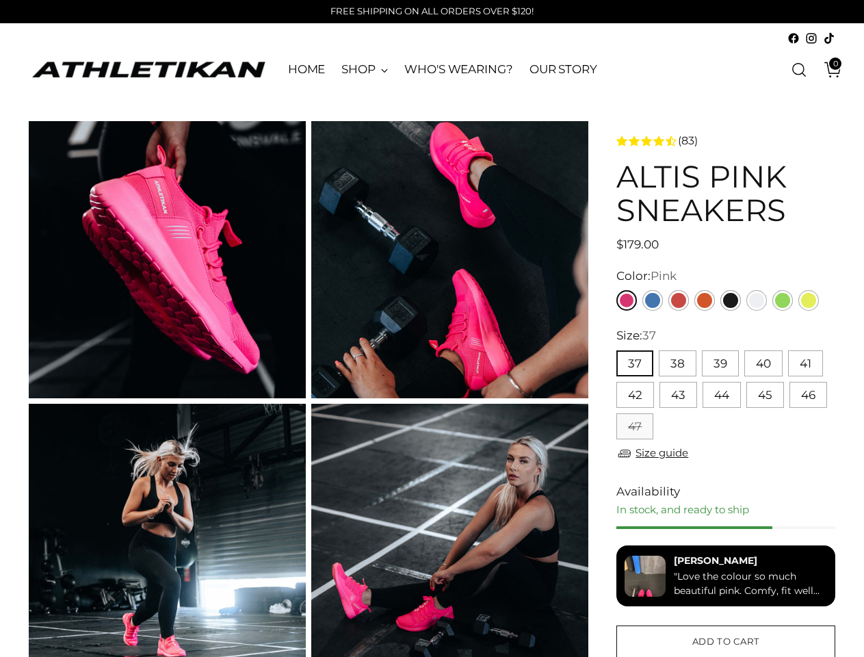  I want to click on button: 45, so click(765, 395).